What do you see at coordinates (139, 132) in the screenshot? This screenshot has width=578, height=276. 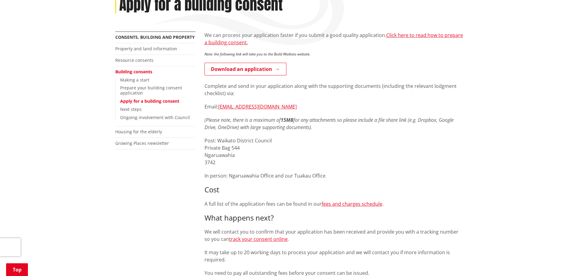 I see `a: Housing for the elderly` at bounding box center [139, 132].